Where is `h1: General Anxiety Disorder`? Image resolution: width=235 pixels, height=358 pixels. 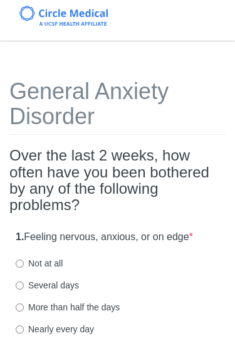
h1: General Anxiety Disorder is located at coordinates (117, 107).